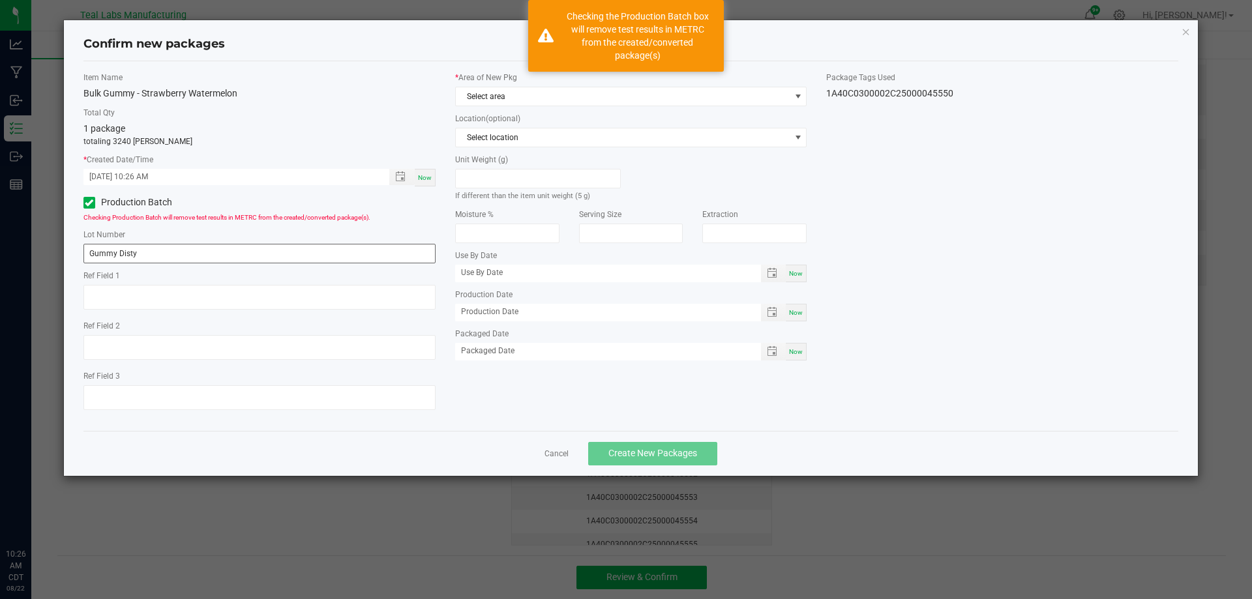  Describe the element at coordinates (601, 351) in the screenshot. I see `input: Packaged Date` at that location.